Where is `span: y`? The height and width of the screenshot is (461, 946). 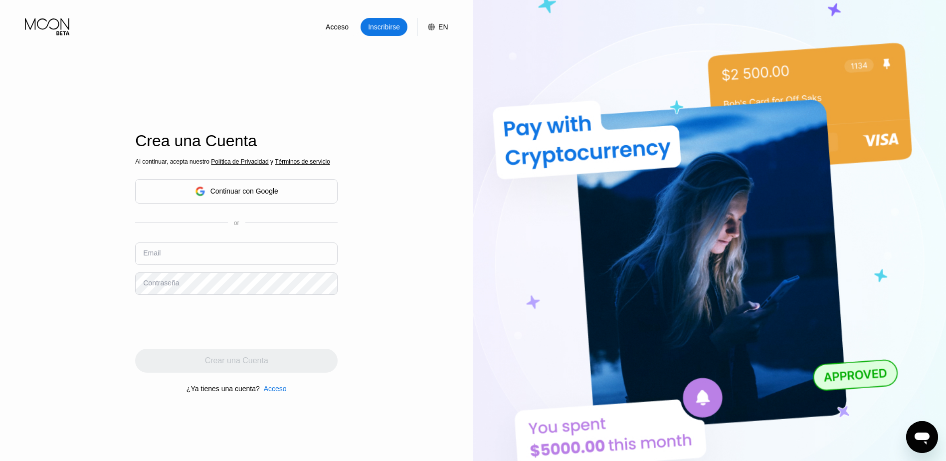 span: y is located at coordinates (272, 162).